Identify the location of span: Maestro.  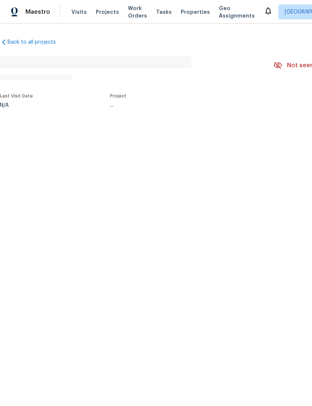
(38, 12).